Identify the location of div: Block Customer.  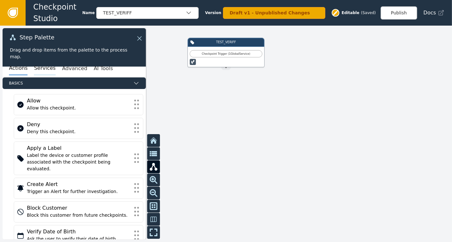
(78, 208).